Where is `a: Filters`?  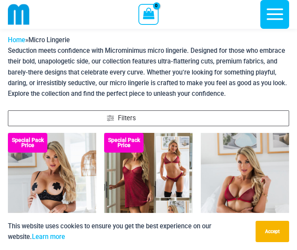 a: Filters is located at coordinates (148, 118).